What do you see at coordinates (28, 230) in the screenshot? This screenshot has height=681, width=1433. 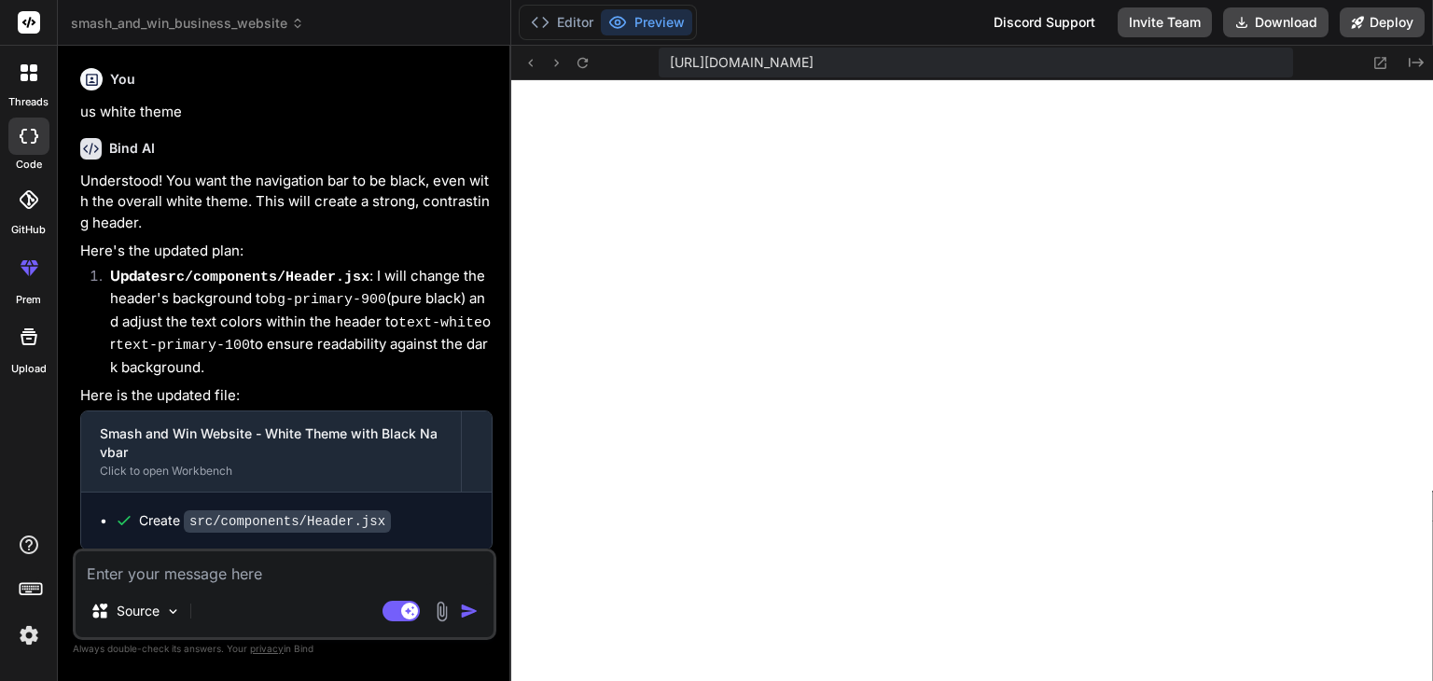 I see `label: GitHub` at bounding box center [28, 230].